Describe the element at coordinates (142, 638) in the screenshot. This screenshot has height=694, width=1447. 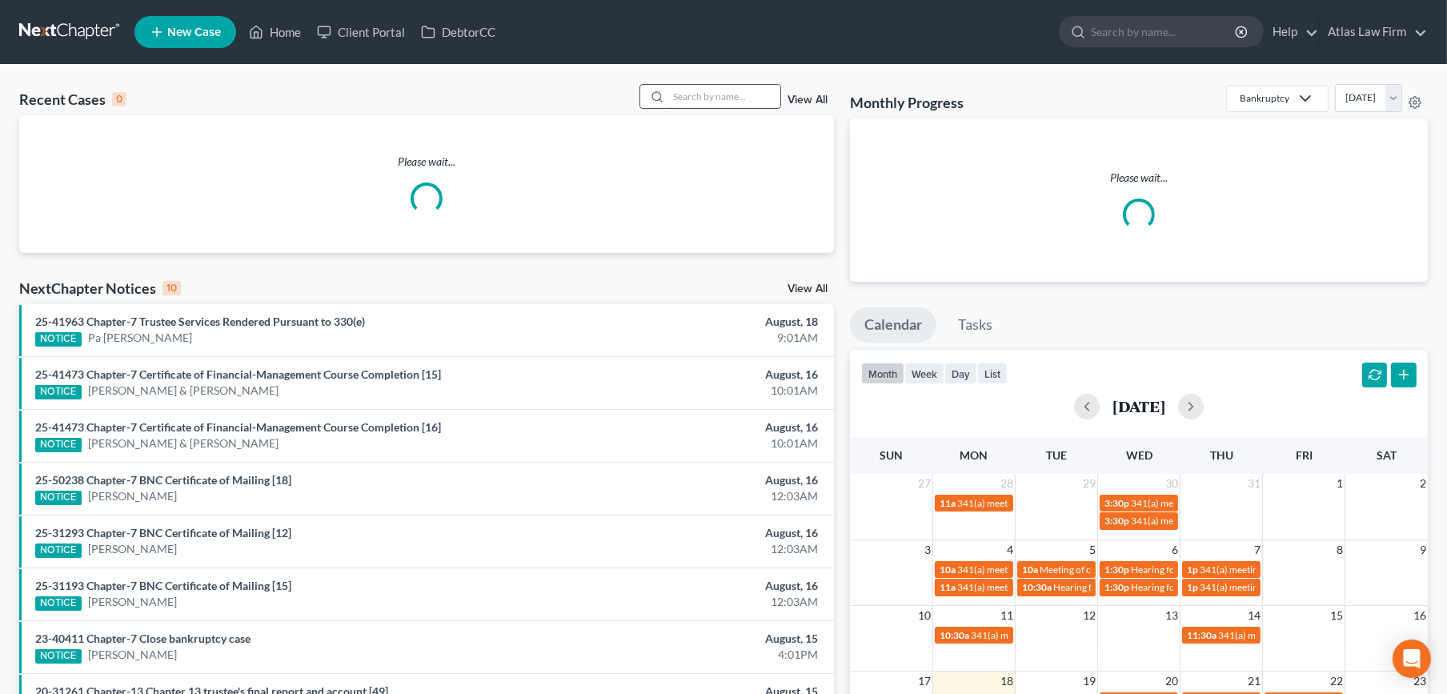
I see `a: 23-40411 Chapter-7 Close bankruptcy case` at that location.